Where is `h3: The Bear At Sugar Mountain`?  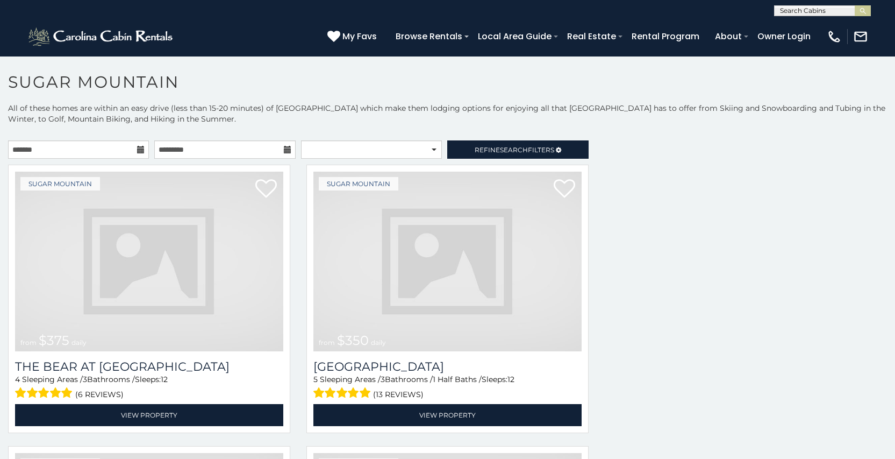
h3: The Bear At Sugar Mountain is located at coordinates (149, 366).